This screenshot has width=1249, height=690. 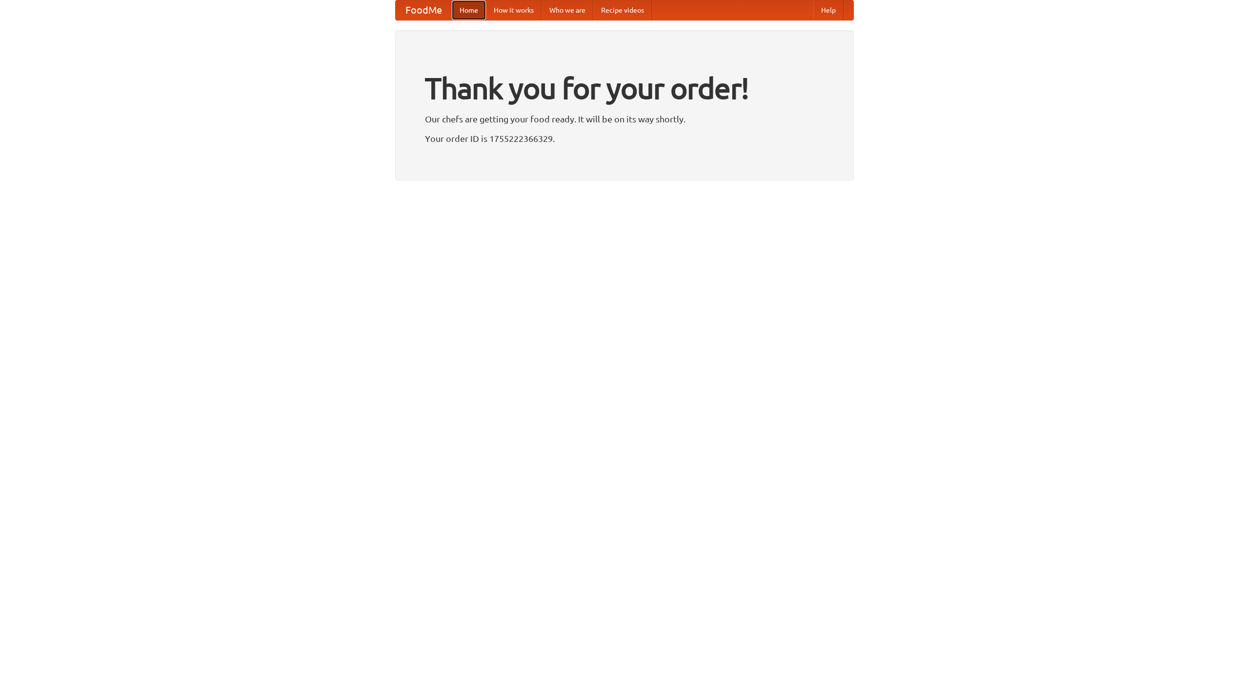 What do you see at coordinates (828, 10) in the screenshot?
I see `a: Help` at bounding box center [828, 10].